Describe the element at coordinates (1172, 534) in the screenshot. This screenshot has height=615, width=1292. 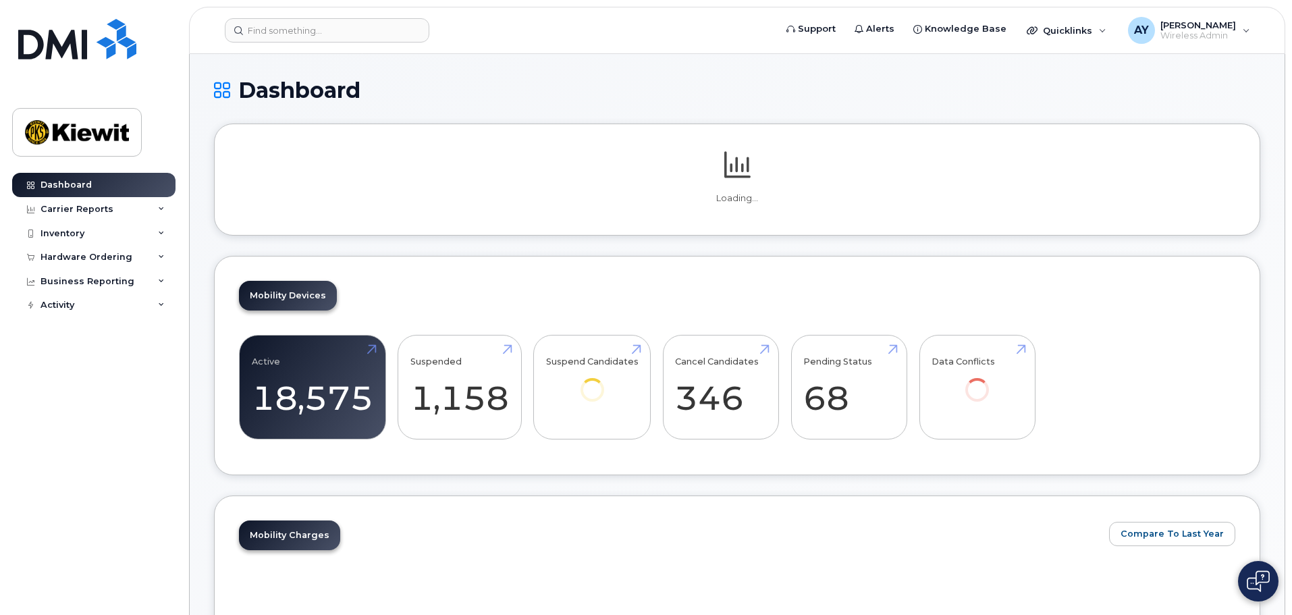
I see `button: Compare To Last Year` at that location.